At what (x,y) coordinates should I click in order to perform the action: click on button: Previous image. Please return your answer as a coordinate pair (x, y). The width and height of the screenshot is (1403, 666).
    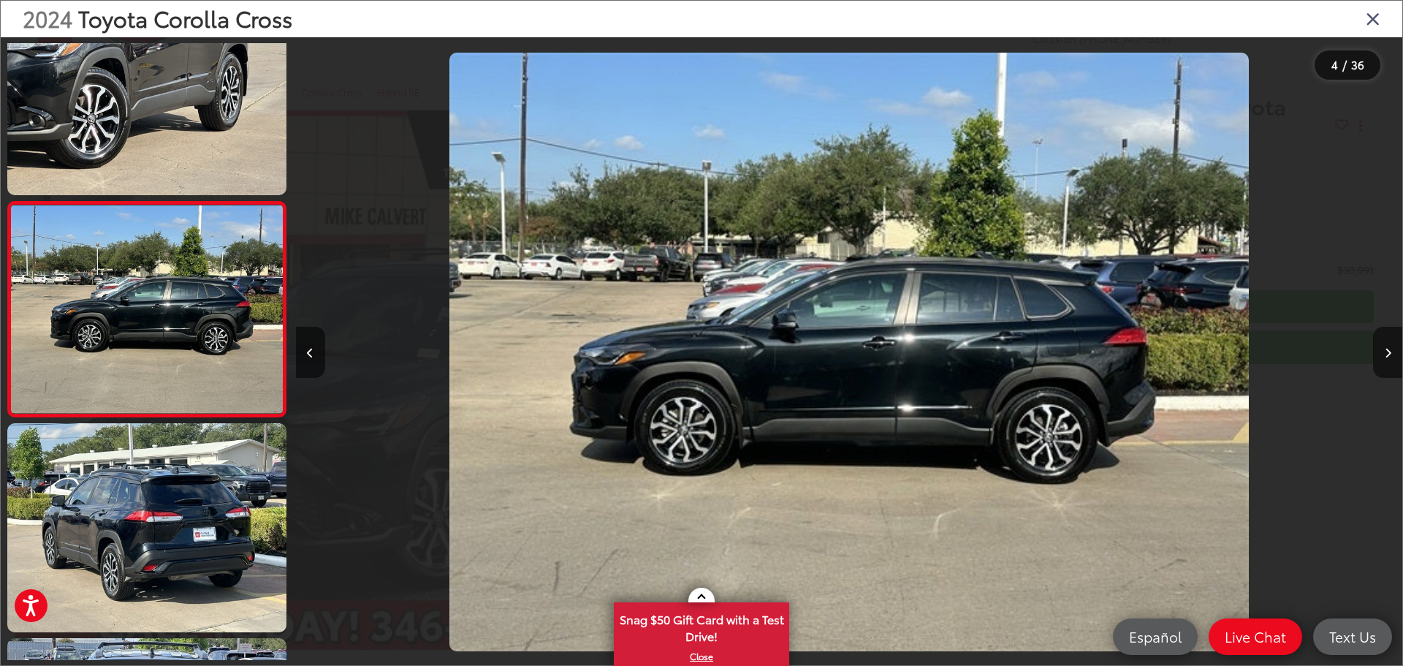
    Looking at the image, I should click on (311, 352).